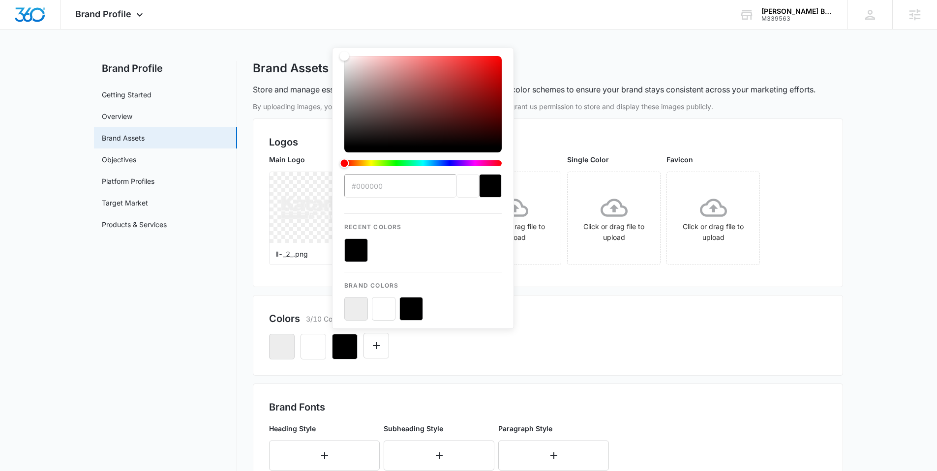 The width and height of the screenshot is (937, 471). I want to click on p: Main Logo, so click(316, 159).